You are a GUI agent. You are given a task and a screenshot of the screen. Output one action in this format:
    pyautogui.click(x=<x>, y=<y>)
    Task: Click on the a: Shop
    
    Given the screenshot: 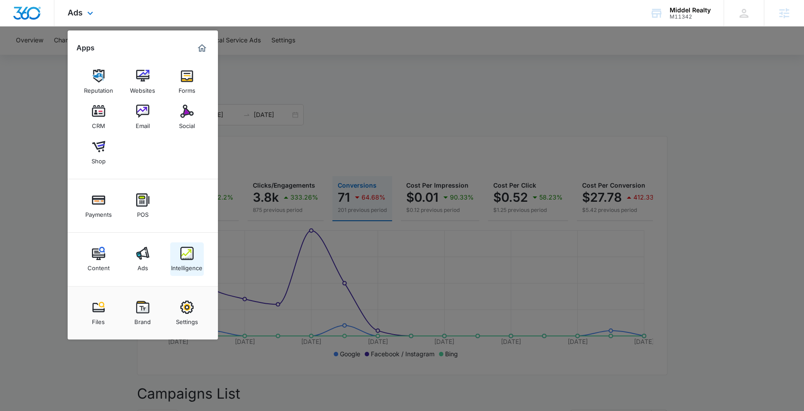 What is the action you would take?
    pyautogui.click(x=99, y=152)
    